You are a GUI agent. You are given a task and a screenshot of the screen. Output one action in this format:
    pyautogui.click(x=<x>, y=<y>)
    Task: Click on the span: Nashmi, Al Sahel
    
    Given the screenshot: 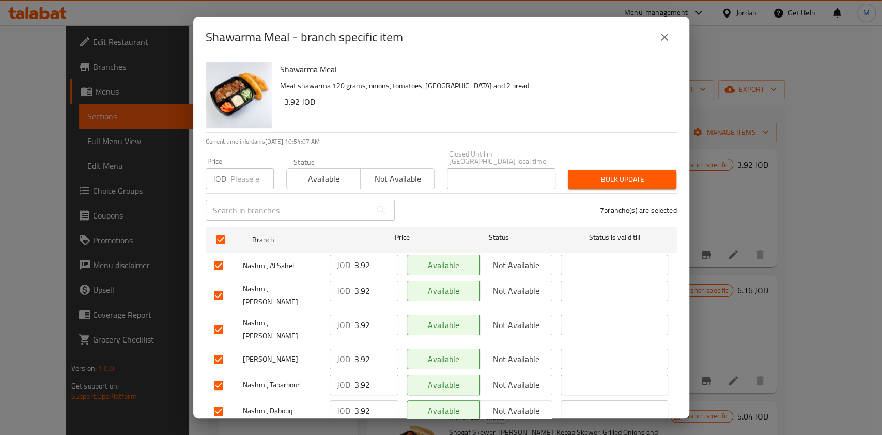 What is the action you would take?
    pyautogui.click(x=282, y=266)
    